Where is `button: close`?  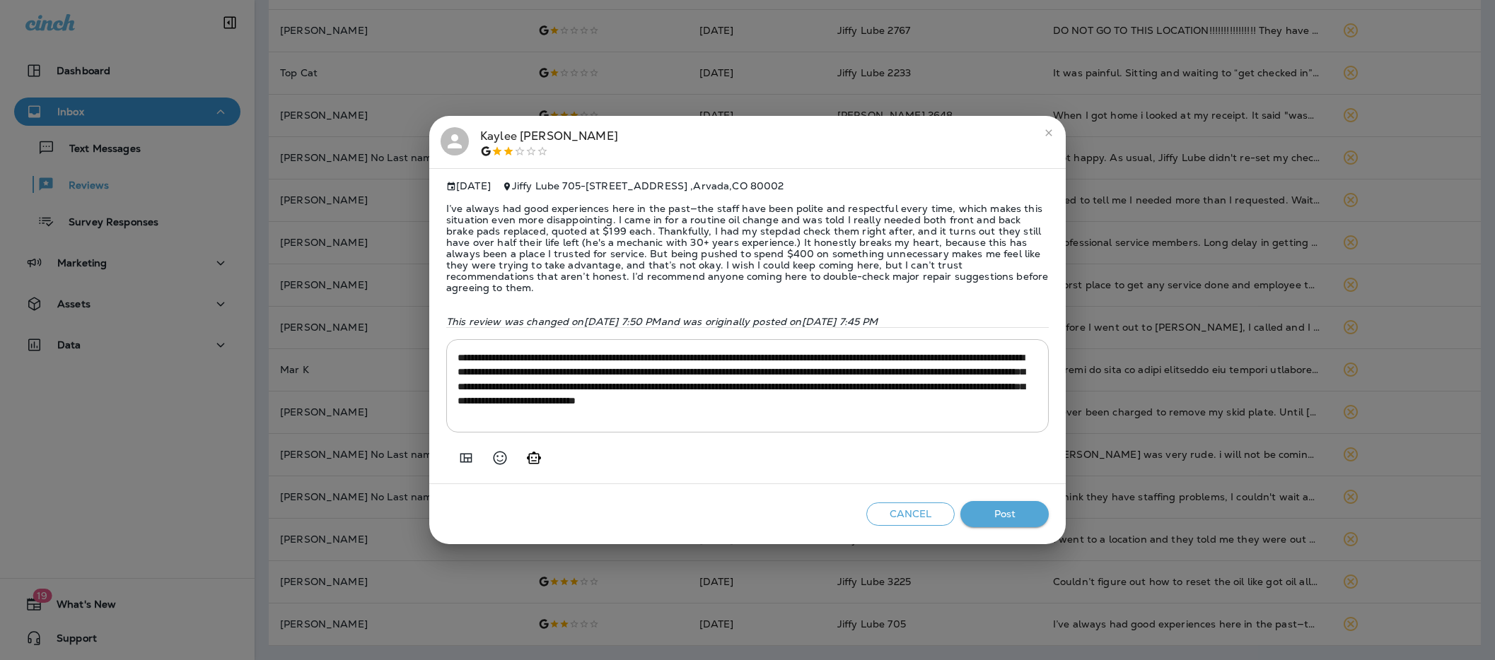
button: close is located at coordinates (1049, 133).